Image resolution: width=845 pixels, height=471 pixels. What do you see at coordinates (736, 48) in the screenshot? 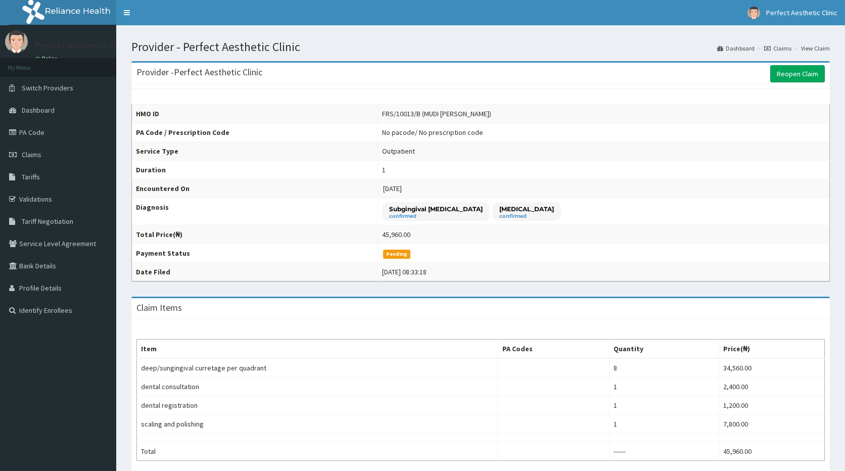
I see `a: Dashboard` at bounding box center [736, 48].